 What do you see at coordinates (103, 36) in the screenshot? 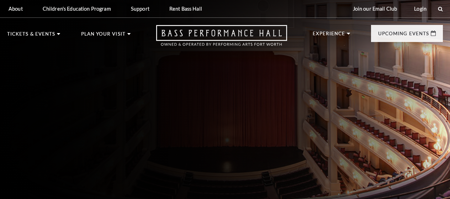
I see `p: Plan Your Visit` at bounding box center [103, 36].